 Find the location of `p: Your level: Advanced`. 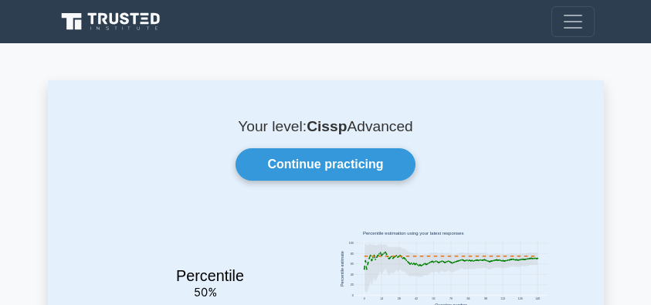

p: Your level: Advanced is located at coordinates (326, 127).